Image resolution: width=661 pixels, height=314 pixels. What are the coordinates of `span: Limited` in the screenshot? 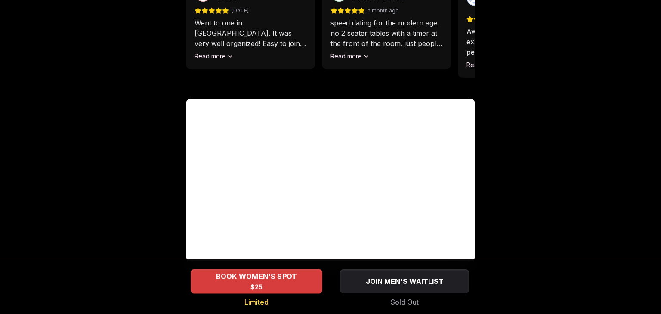 It's located at (257, 302).